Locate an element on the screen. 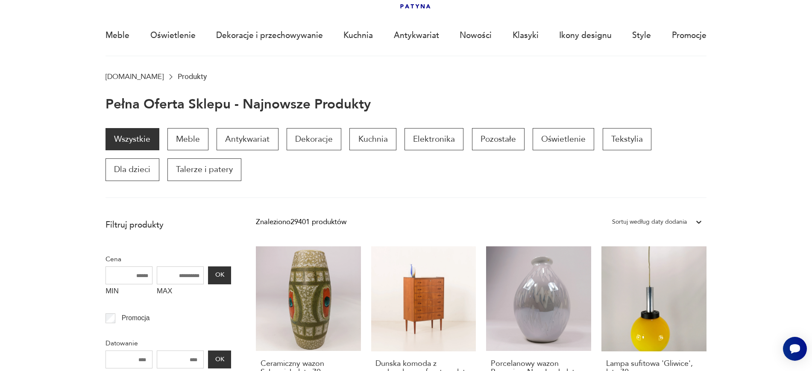 The height and width of the screenshot is (371, 812). p: Meble is located at coordinates (188, 139).